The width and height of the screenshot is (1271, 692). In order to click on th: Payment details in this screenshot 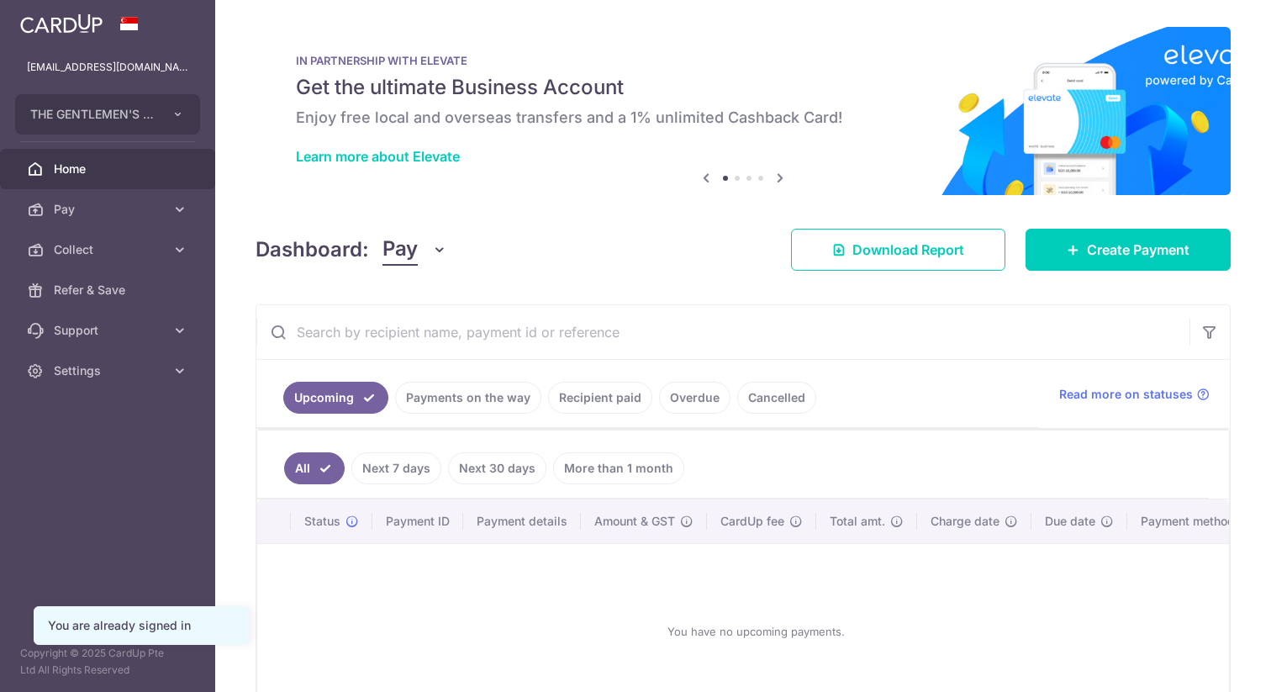, I will do `click(522, 521)`.